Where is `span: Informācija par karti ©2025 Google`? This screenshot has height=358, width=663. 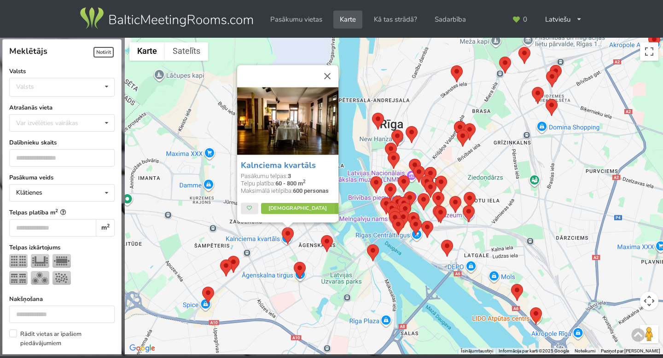
span: Informācija par karti ©2025 Google is located at coordinates (533, 351).